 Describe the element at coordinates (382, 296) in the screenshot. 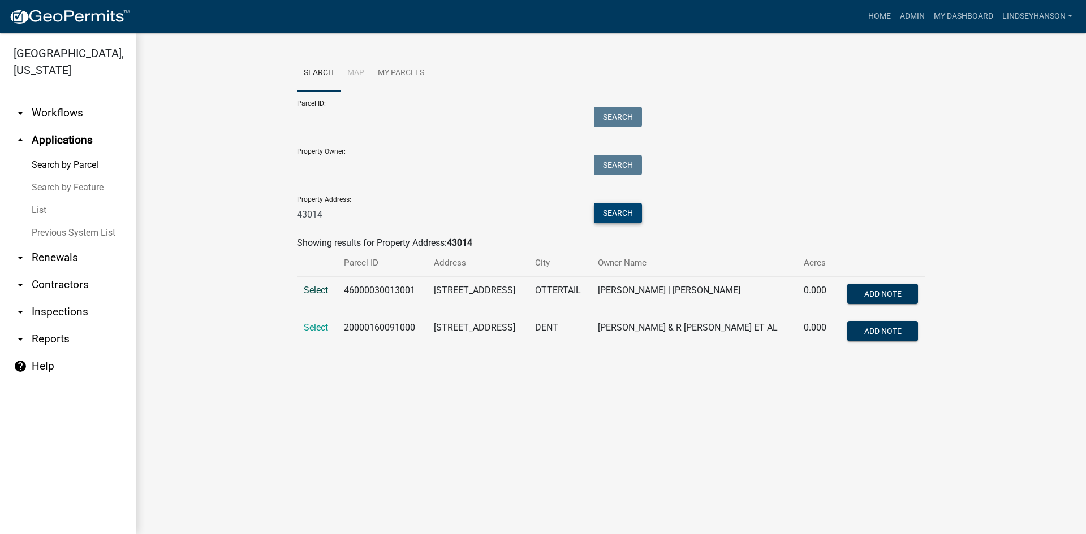

I see `td: 46000030013001` at that location.